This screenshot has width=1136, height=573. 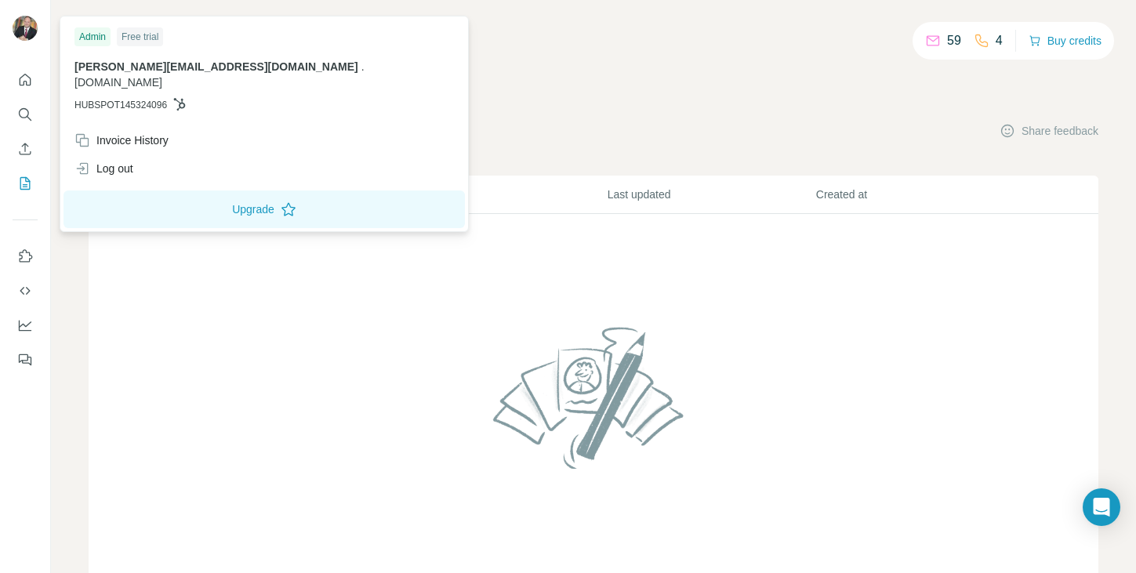 I want to click on button: My lists, so click(x=25, y=184).